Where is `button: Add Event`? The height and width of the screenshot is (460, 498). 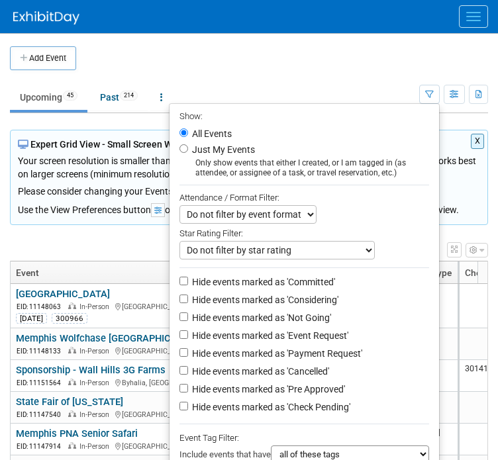 button: Add Event is located at coordinates (43, 58).